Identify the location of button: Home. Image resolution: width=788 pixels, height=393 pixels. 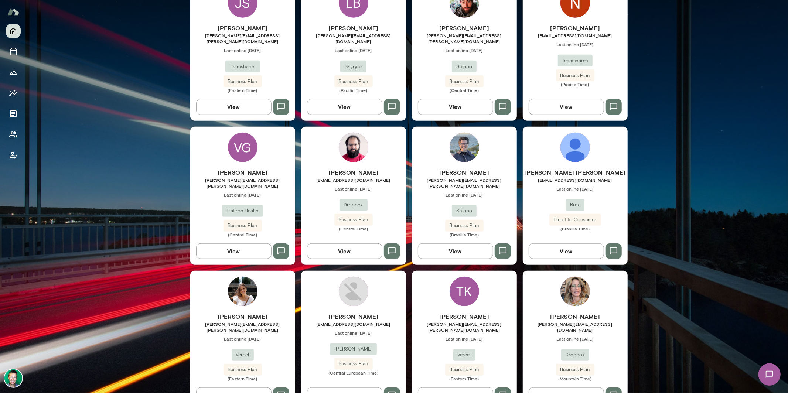
(13, 31).